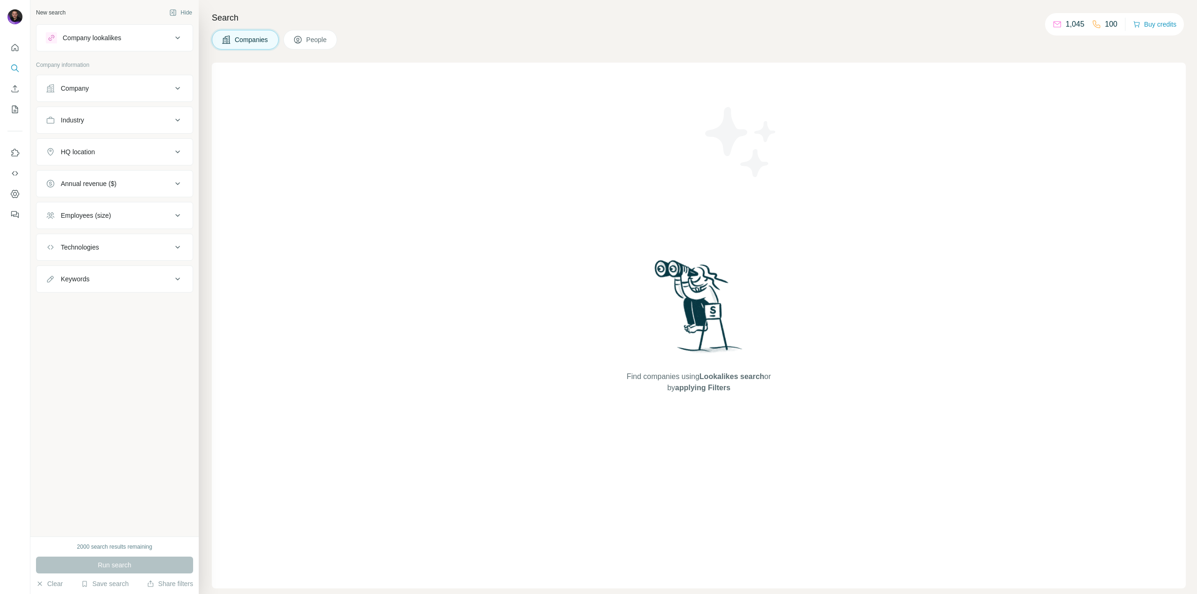  Describe the element at coordinates (699, 383) in the screenshot. I see `span: Find companies using or by` at that location.